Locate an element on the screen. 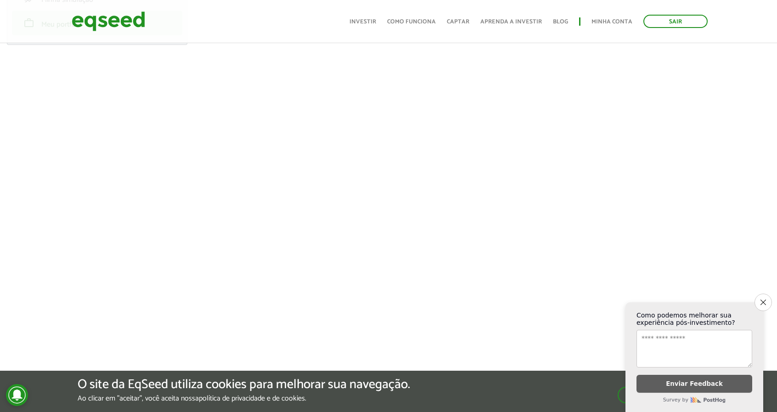 This screenshot has height=412, width=777. a: Blog is located at coordinates (560, 22).